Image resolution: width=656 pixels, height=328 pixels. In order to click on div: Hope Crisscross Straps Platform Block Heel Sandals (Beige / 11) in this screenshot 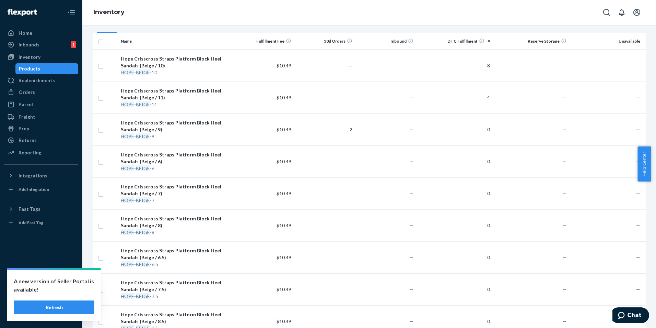, I will do `click(175, 94)`.